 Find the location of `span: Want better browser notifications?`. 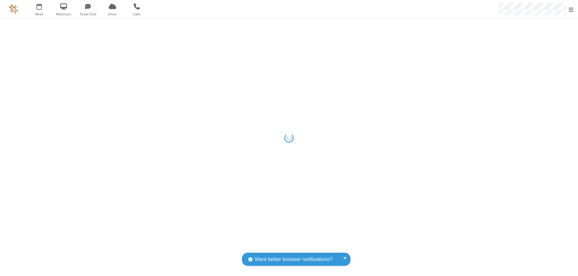

span: Want better browser notifications? is located at coordinates (293, 259).